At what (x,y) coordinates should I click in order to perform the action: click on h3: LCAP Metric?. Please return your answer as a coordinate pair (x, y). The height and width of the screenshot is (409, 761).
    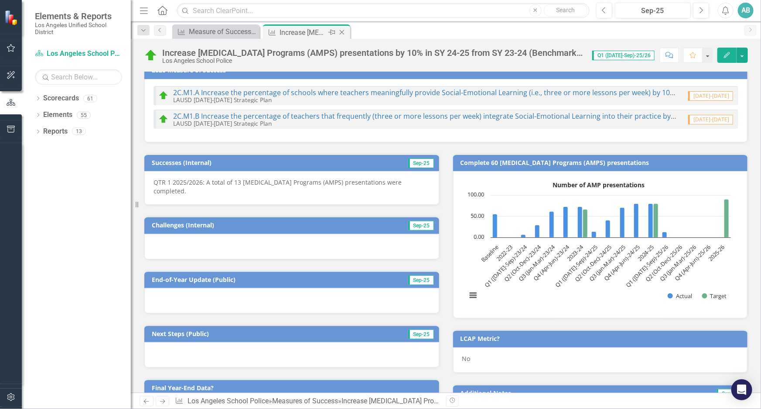
    Looking at the image, I should click on (602, 338).